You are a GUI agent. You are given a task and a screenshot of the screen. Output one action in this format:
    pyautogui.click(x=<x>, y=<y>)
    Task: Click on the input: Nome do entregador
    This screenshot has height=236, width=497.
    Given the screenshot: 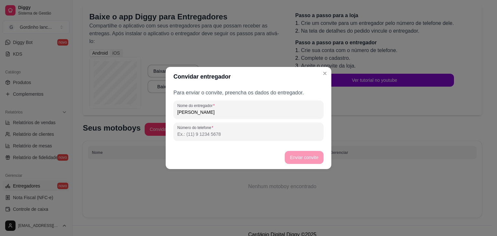 What is the action you would take?
    pyautogui.click(x=249, y=112)
    